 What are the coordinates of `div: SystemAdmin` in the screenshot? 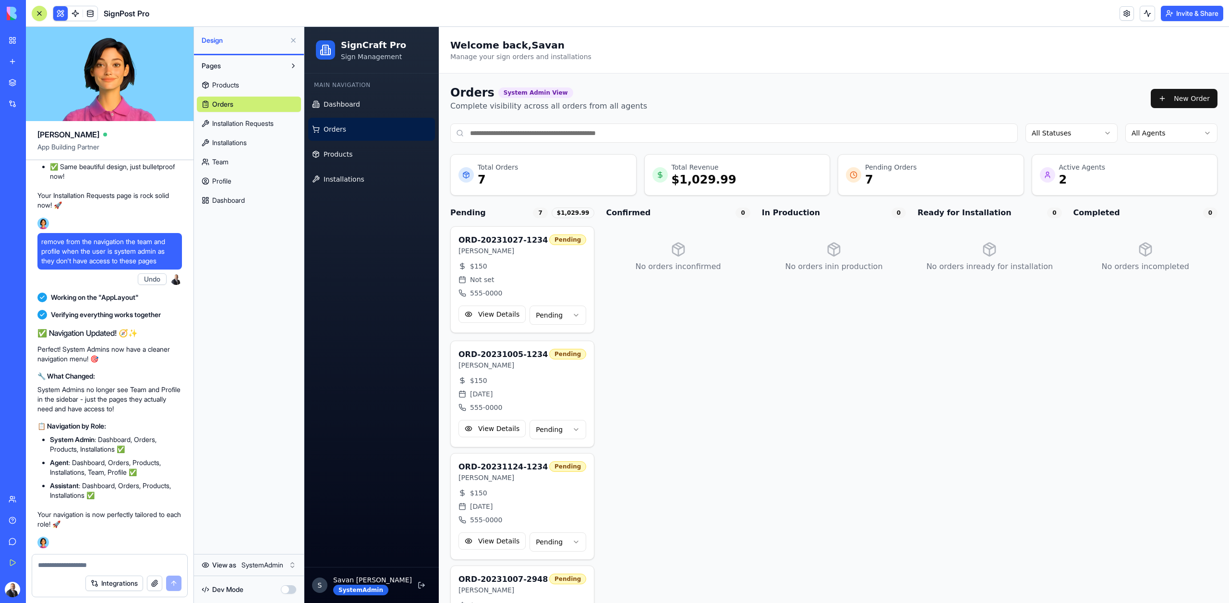 It's located at (56, 563).